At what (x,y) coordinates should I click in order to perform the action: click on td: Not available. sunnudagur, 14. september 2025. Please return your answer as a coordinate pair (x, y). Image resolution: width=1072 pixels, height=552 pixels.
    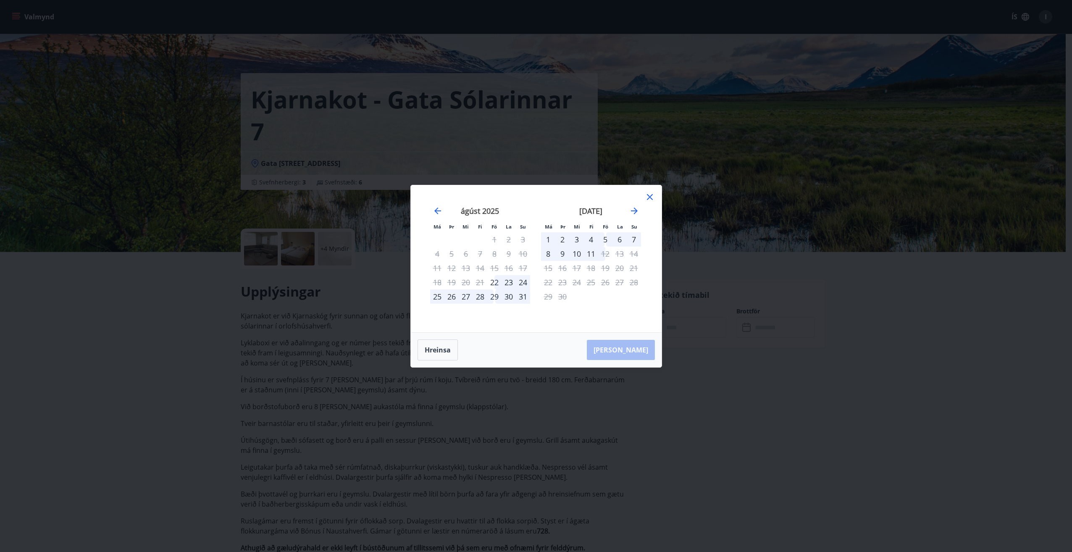
    Looking at the image, I should click on (634, 254).